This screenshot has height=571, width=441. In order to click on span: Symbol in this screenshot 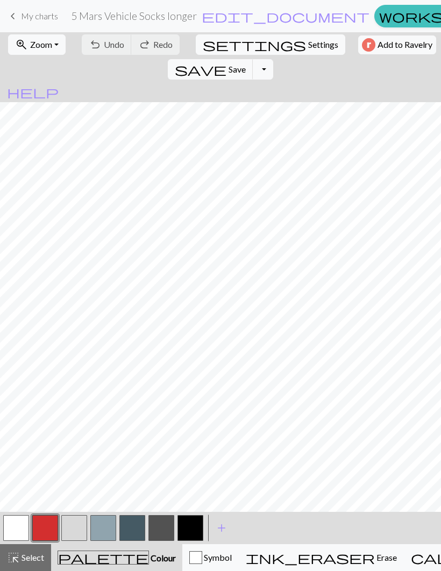, I will do `click(217, 557)`.